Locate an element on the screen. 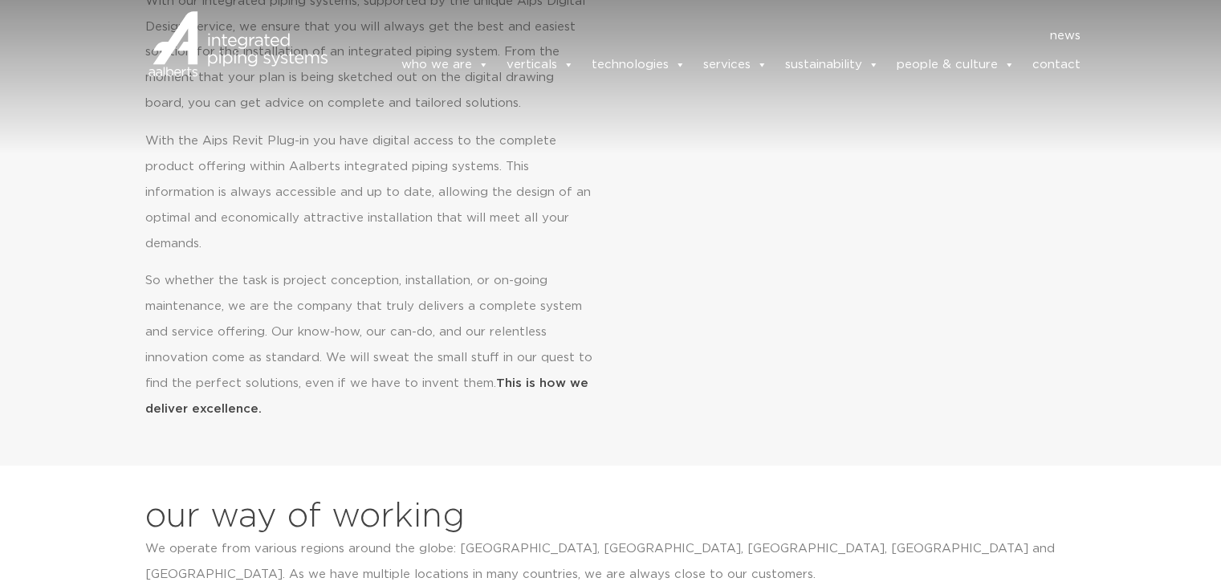 This screenshot has width=1221, height=586. nav: Menu is located at coordinates (716, 36).